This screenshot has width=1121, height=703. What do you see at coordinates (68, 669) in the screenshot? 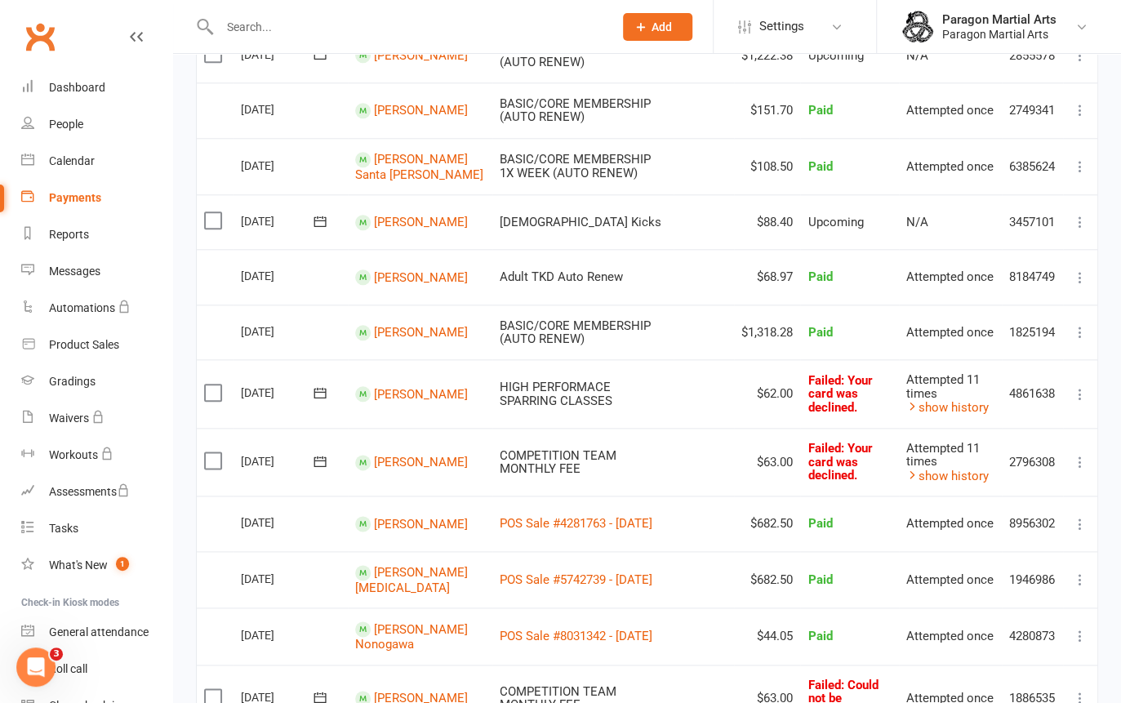
I see `div: Roll call` at bounding box center [68, 669].